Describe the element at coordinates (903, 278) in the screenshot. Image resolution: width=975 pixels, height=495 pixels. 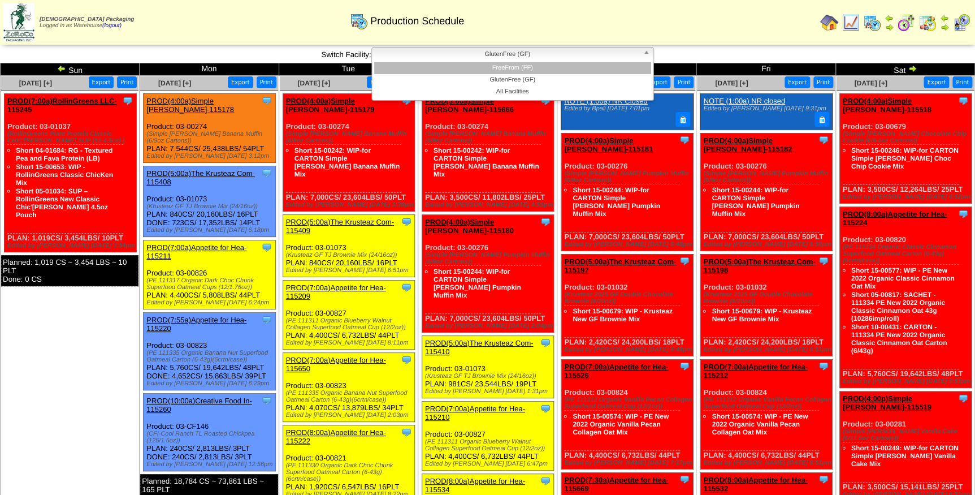
I see `a: Short 15-00577: WIP - PE New 2022 Organic Classic Cinnamon Oat Mix` at that location.